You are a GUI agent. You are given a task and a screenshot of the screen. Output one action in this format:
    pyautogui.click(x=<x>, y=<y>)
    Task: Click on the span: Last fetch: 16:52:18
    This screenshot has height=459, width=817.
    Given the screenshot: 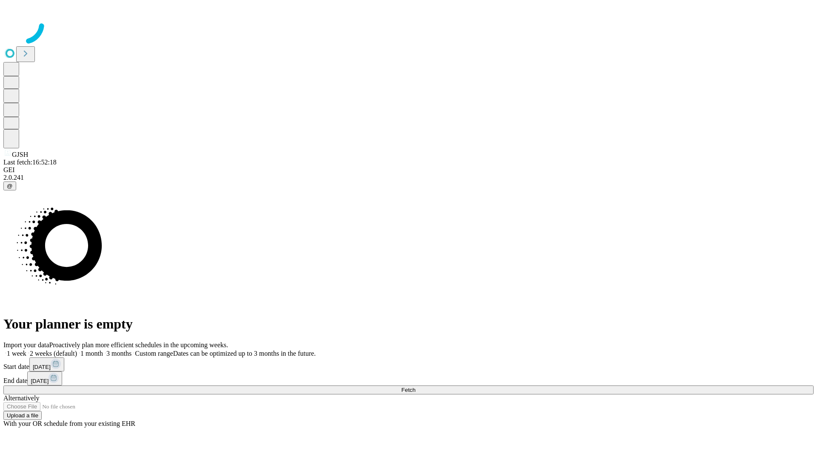 What is the action you would take?
    pyautogui.click(x=30, y=162)
    